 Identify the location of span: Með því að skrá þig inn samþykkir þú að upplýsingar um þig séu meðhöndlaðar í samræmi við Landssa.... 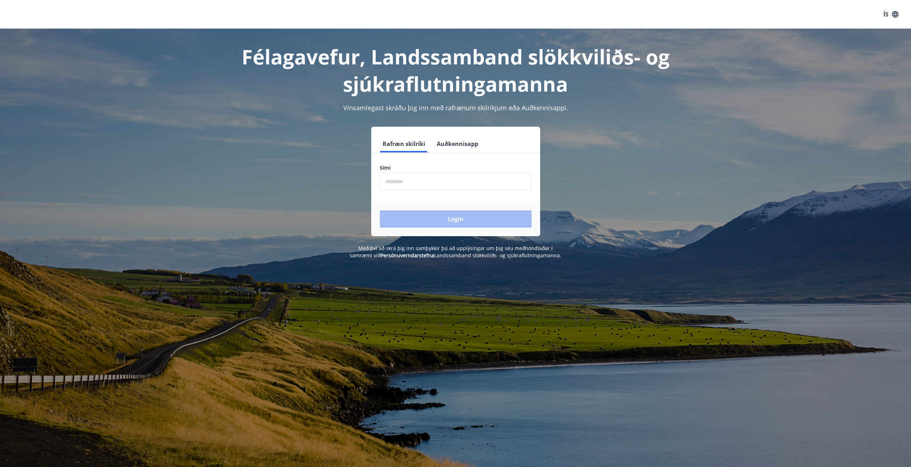
(455, 252).